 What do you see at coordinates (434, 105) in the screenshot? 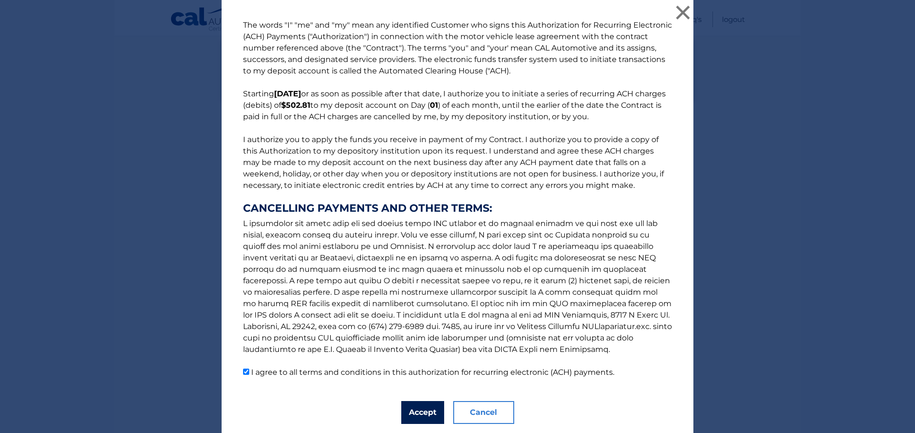
I see `b: 01` at bounding box center [434, 105].